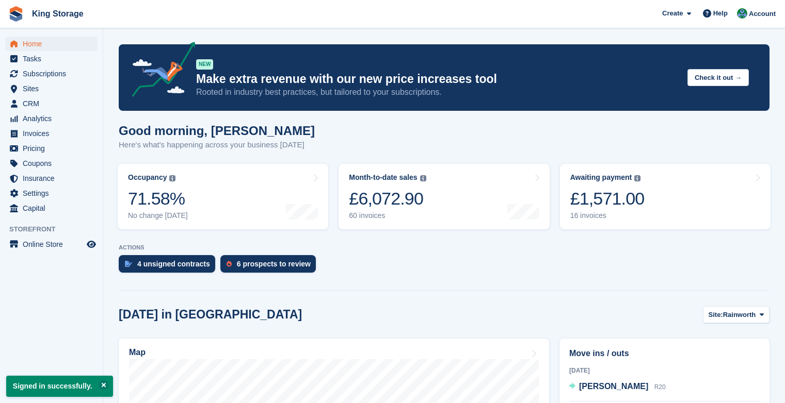 This screenshot has height=403, width=785. What do you see at coordinates (137, 353) in the screenshot?
I see `h2: Map` at bounding box center [137, 353].